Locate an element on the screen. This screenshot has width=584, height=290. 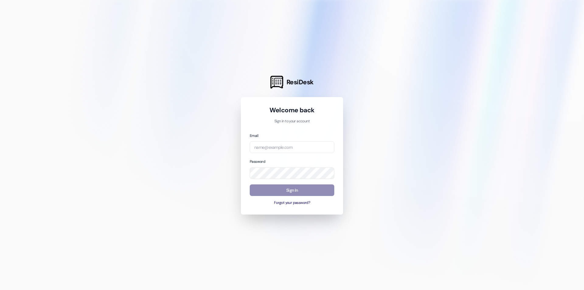
label: Email is located at coordinates (254, 136).